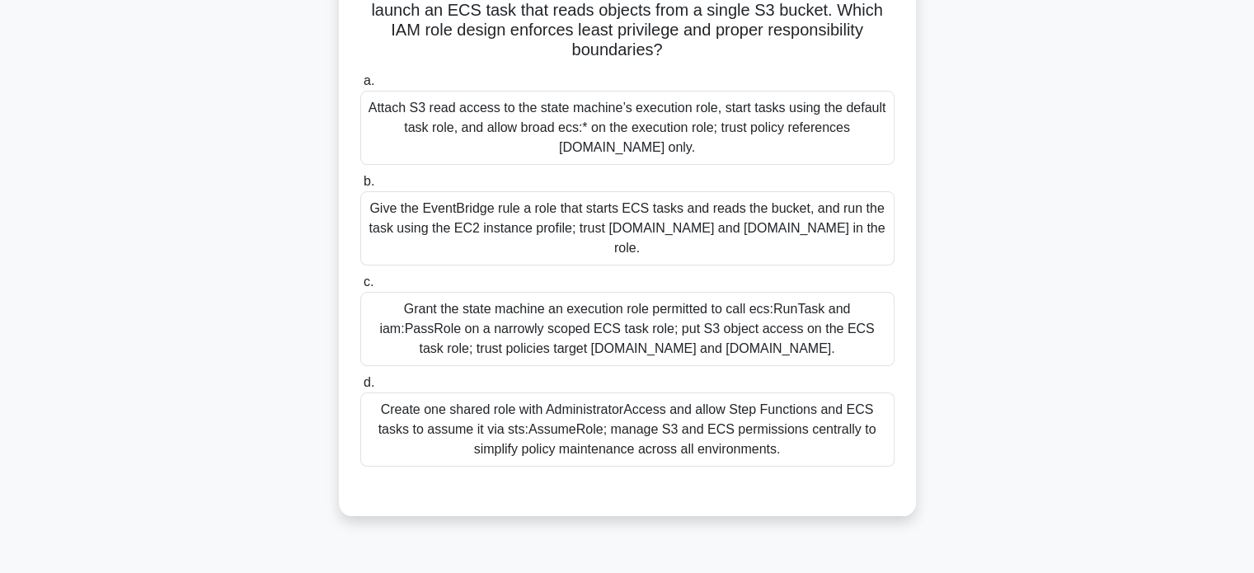  What do you see at coordinates (368, 382) in the screenshot?
I see `span: d.` at bounding box center [368, 382].